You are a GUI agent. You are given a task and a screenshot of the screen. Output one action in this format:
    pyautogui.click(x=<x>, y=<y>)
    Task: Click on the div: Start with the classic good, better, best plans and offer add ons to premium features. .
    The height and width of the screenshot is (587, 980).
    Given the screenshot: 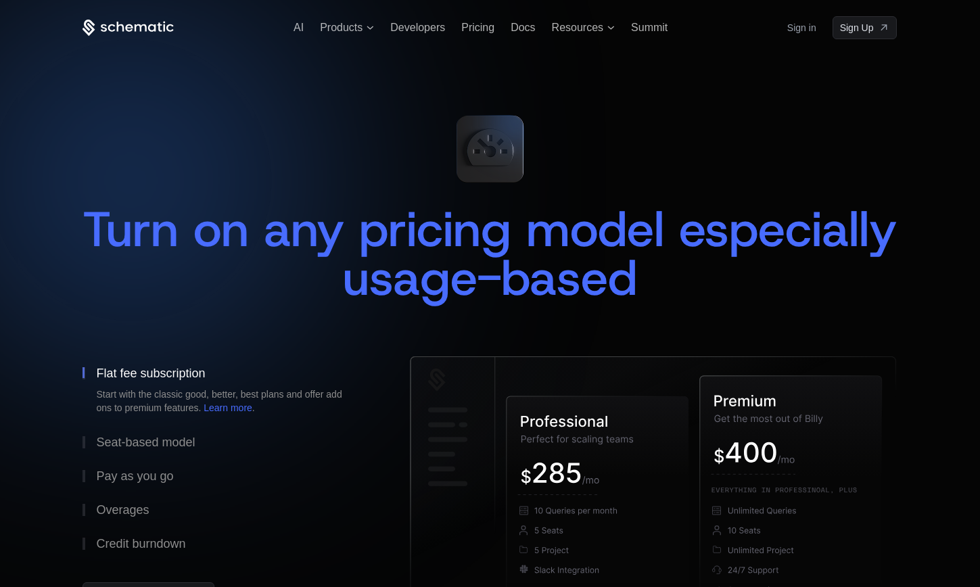 What is the action you would take?
    pyautogui.click(x=225, y=401)
    